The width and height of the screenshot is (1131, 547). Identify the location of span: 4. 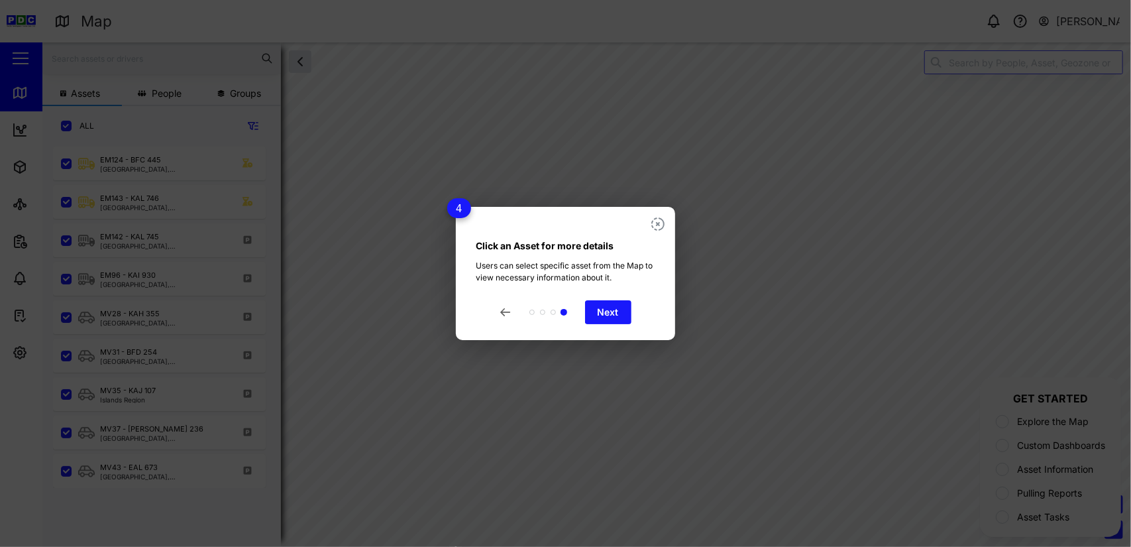
(459, 208).